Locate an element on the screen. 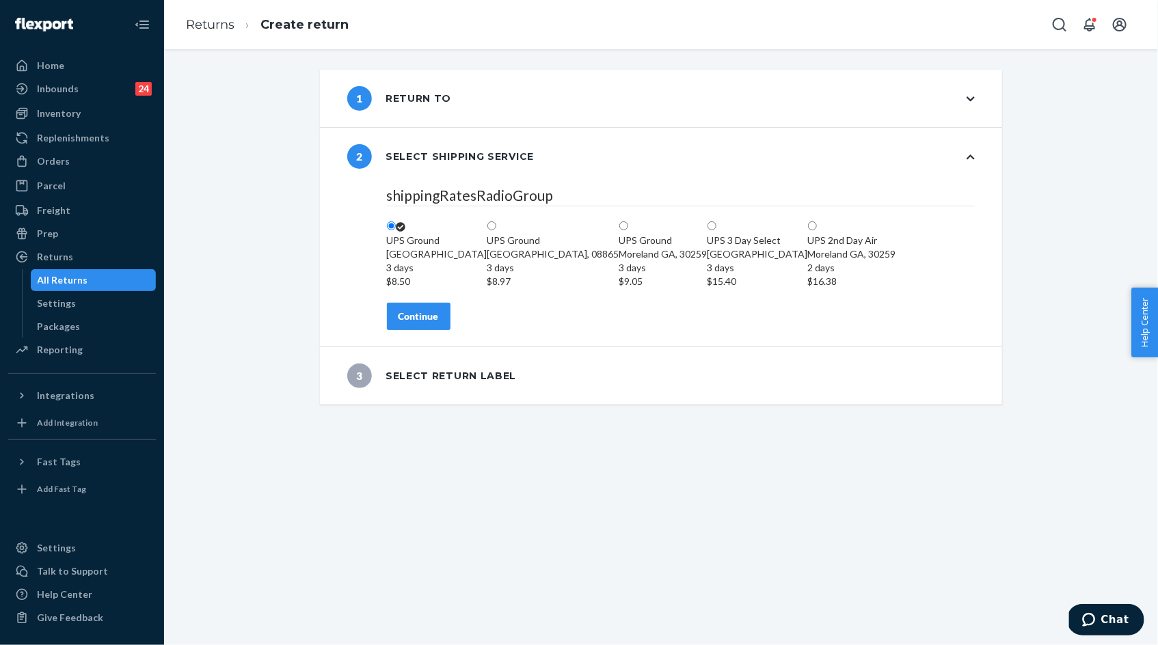  ol: breadcrumbs is located at coordinates (267, 25).